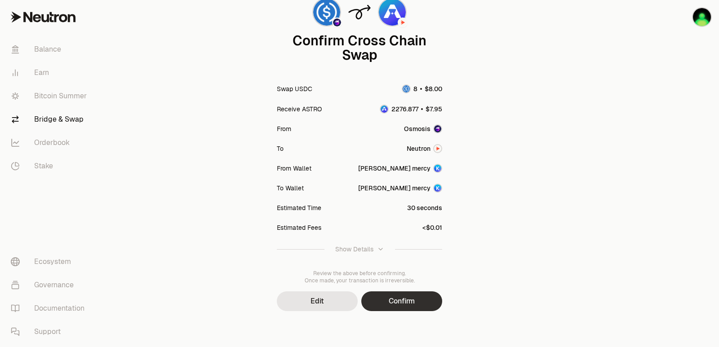 The image size is (719, 347). Describe the element at coordinates (294, 89) in the screenshot. I see `div: Swap USDC` at that location.